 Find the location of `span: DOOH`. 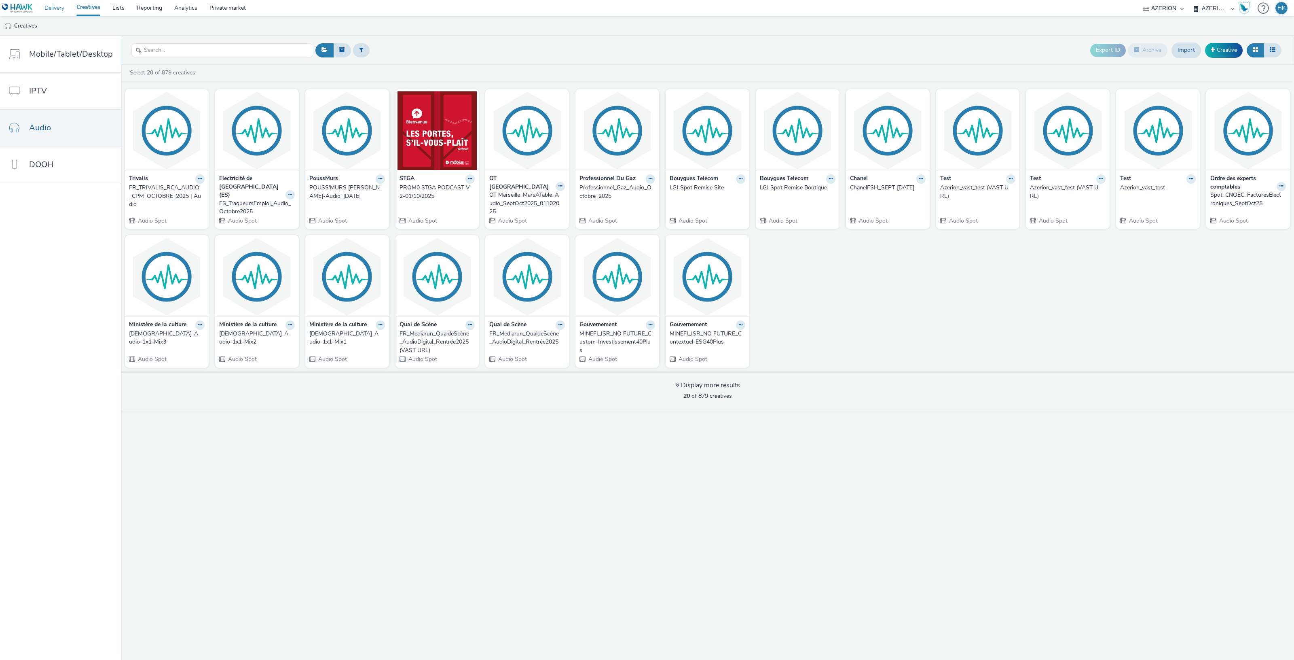

span: DOOH is located at coordinates (41, 164).